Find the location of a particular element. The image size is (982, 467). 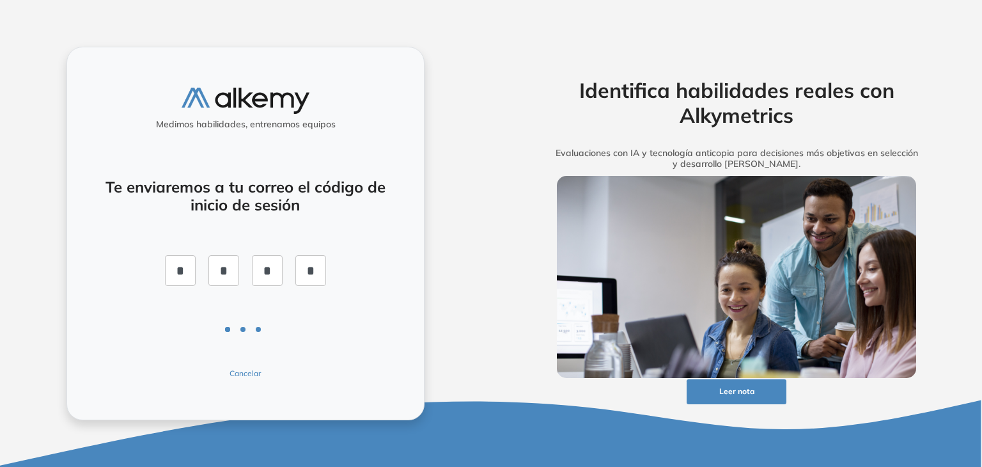

h2: Identifica habilidades reales con Alkymetrics is located at coordinates (737, 102).